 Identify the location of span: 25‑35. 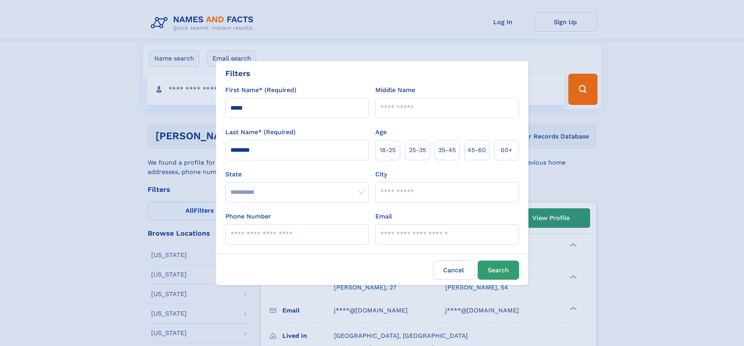
(417, 150).